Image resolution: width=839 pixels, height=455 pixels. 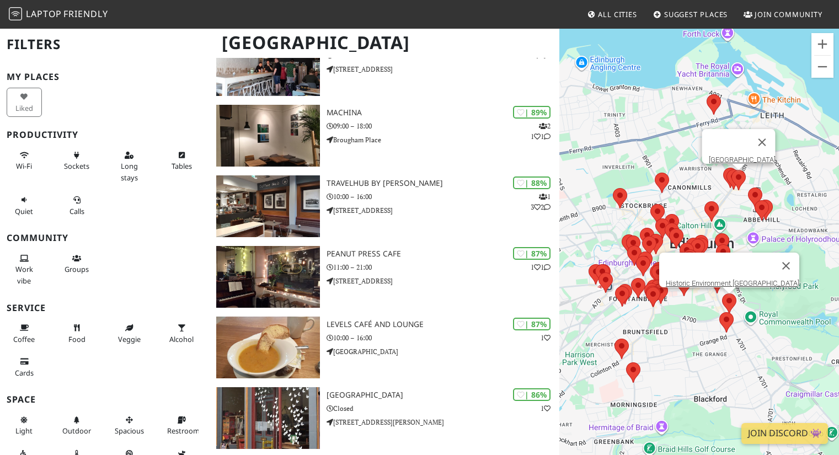 I want to click on span: Restroom, so click(x=183, y=431).